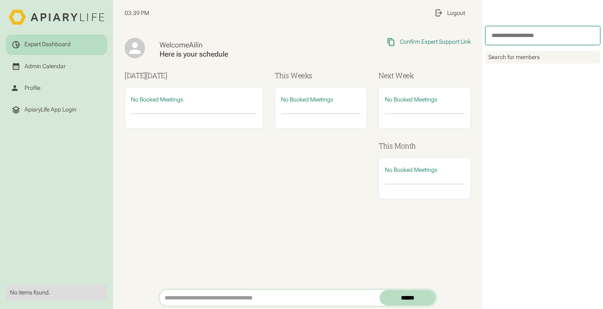  What do you see at coordinates (425, 146) in the screenshot?
I see `h3: This Month` at bounding box center [425, 146].